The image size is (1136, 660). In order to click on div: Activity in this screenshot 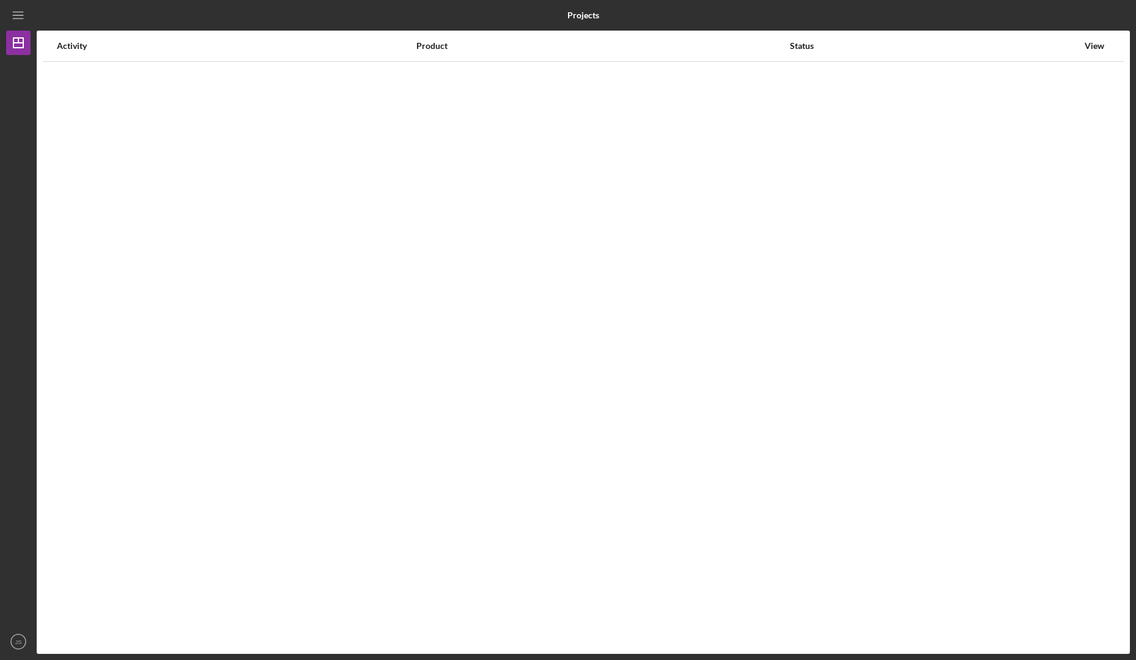, I will do `click(236, 46)`.